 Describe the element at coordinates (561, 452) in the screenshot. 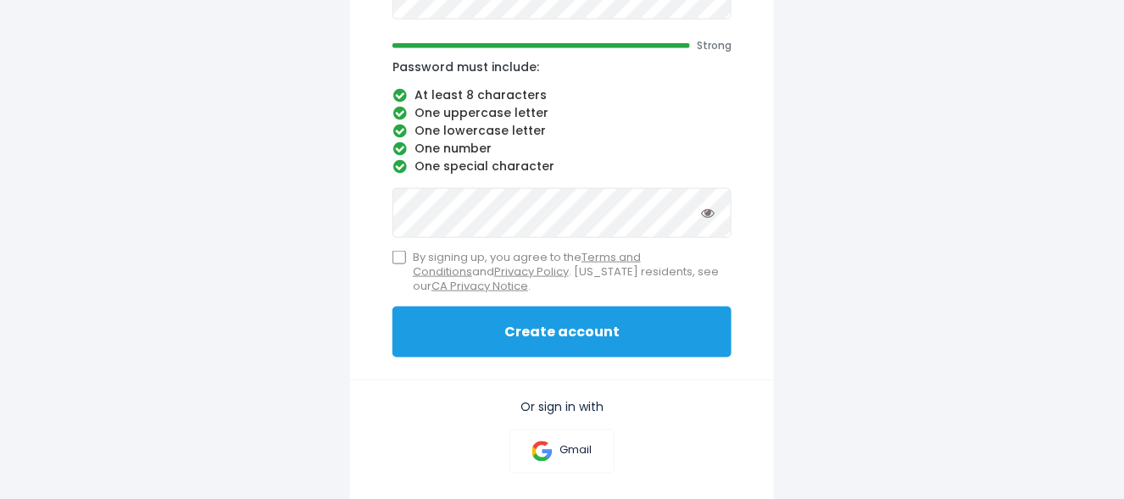

I see `a: Gmail` at that location.